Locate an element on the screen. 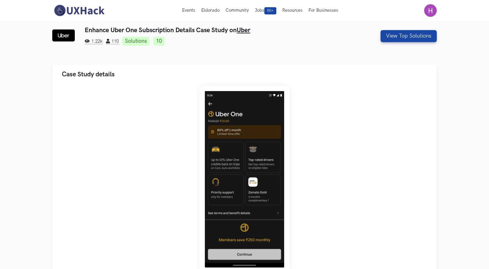  span: Case Study details is located at coordinates (88, 74).